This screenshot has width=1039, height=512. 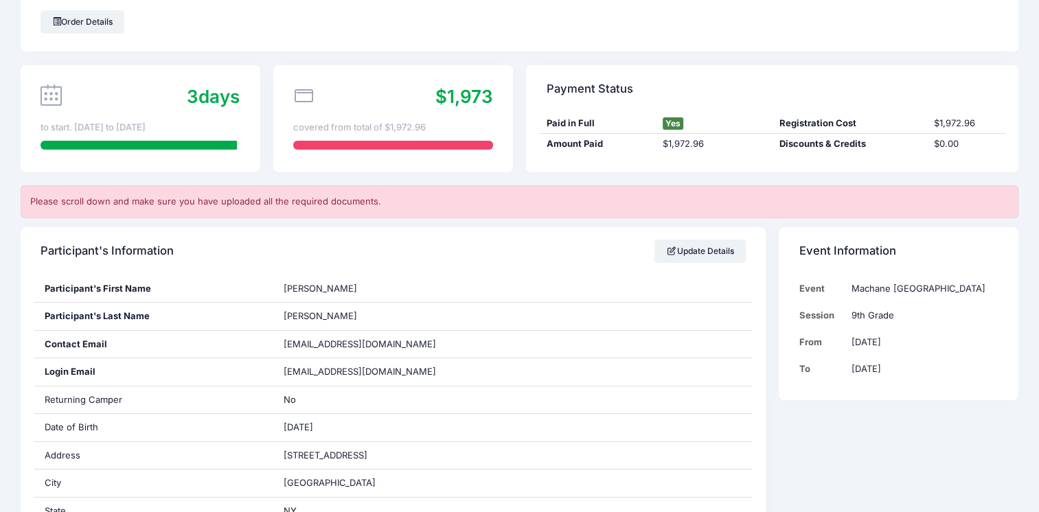 What do you see at coordinates (598, 144) in the screenshot?
I see `div: Amount Paid` at bounding box center [598, 144].